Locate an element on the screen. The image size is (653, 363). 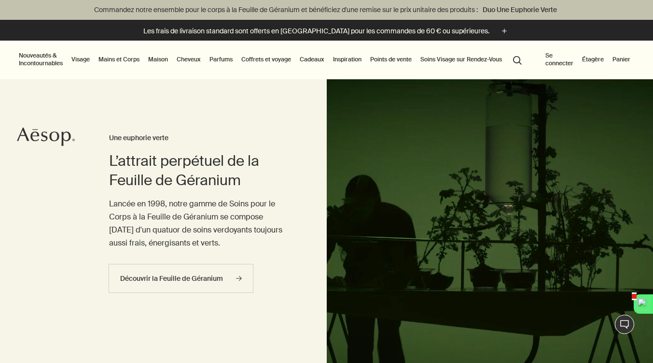
a: Duo Une Euphorie Verte is located at coordinates (520, 10).